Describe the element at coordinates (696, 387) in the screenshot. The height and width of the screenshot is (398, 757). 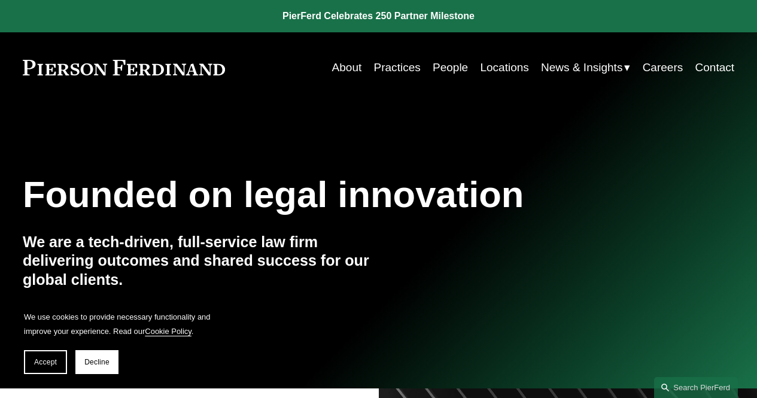
I see `a: Search this site` at that location.